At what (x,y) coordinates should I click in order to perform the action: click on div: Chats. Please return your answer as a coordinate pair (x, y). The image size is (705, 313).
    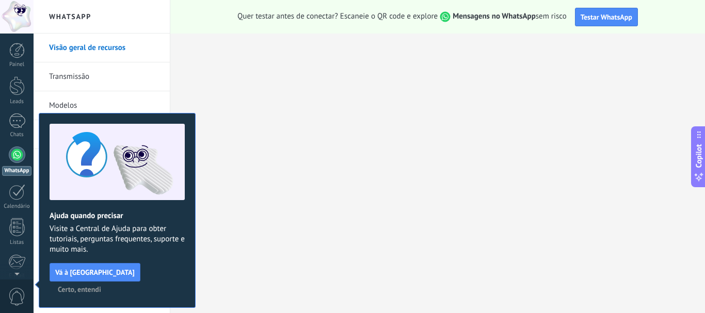
    Looking at the image, I should click on (17, 135).